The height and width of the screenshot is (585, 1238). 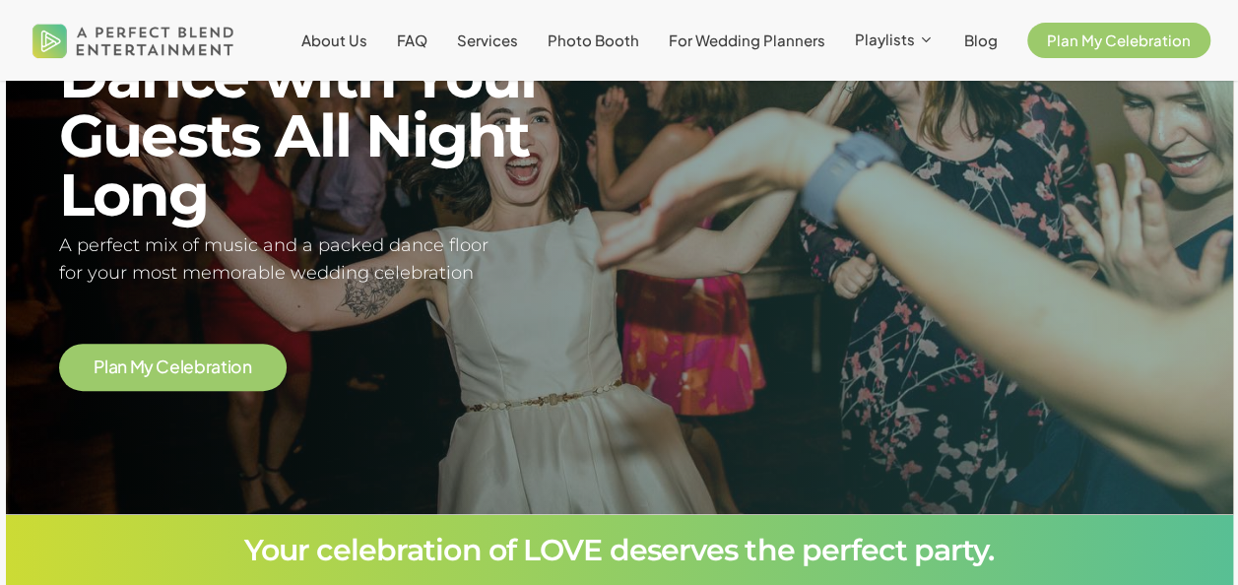 I want to click on span: For Wedding Planners, so click(x=747, y=39).